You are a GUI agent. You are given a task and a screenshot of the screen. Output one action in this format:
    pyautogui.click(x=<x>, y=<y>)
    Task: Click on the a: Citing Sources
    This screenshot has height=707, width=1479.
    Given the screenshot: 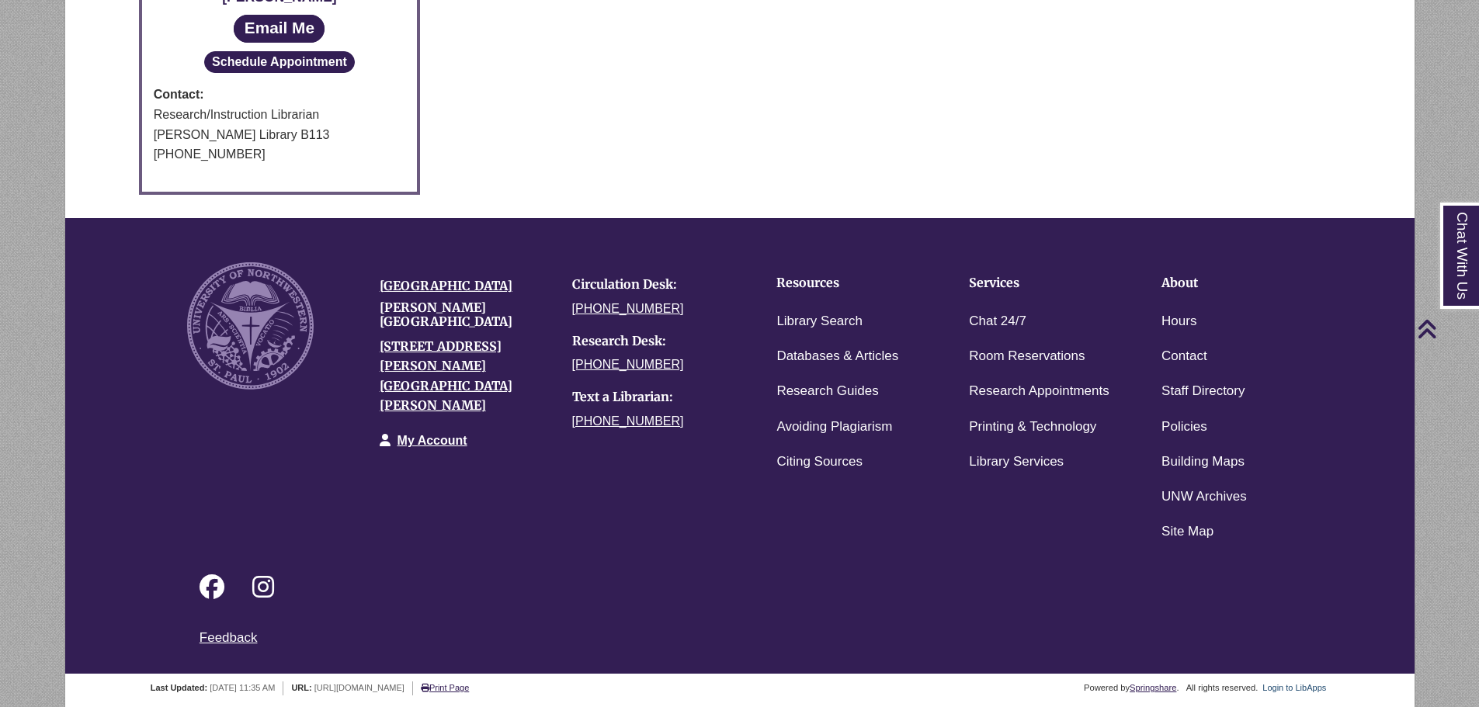 What is the action you would take?
    pyautogui.click(x=819, y=462)
    